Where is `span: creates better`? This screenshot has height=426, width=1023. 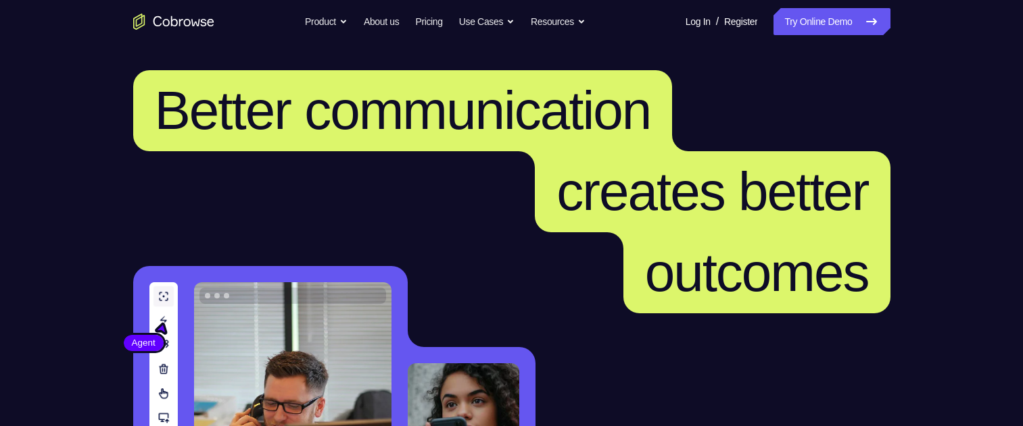
span: creates better is located at coordinates (712, 191).